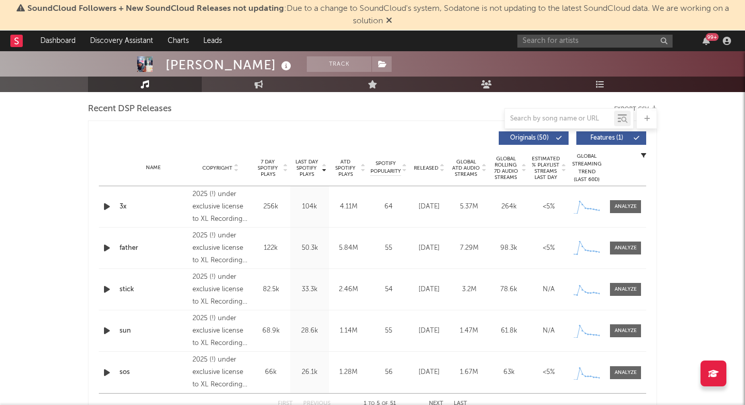  Describe the element at coordinates (309, 372) in the screenshot. I see `div: 26.1k` at that location.